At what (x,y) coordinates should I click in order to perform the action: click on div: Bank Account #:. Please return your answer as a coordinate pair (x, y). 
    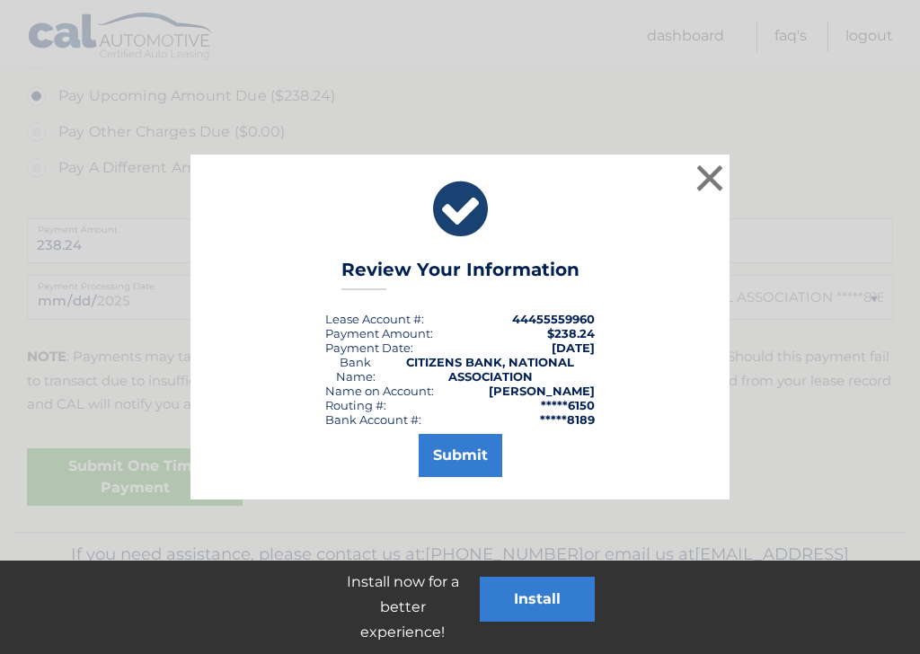
    Looking at the image, I should click on (373, 420).